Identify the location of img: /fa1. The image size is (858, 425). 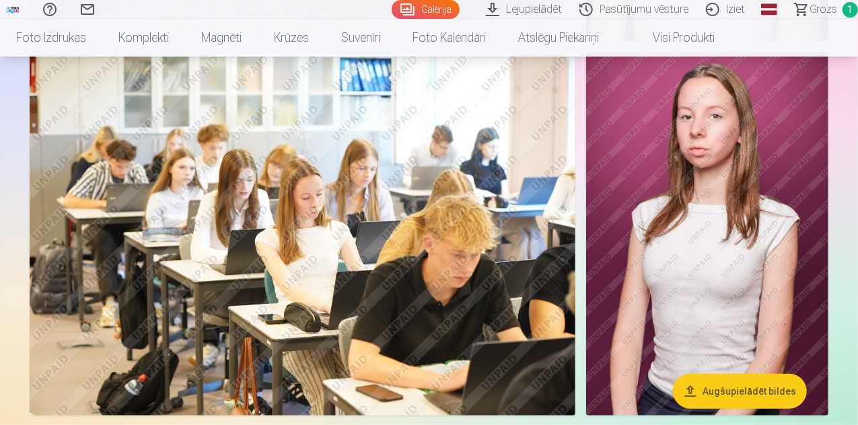
(13, 9).